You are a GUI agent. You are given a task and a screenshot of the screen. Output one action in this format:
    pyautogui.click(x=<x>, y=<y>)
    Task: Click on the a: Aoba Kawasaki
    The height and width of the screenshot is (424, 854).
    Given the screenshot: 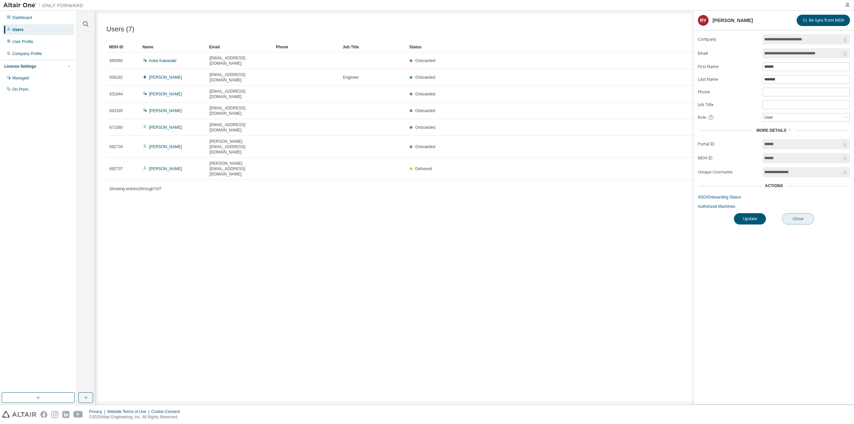 What is the action you would take?
    pyautogui.click(x=162, y=61)
    